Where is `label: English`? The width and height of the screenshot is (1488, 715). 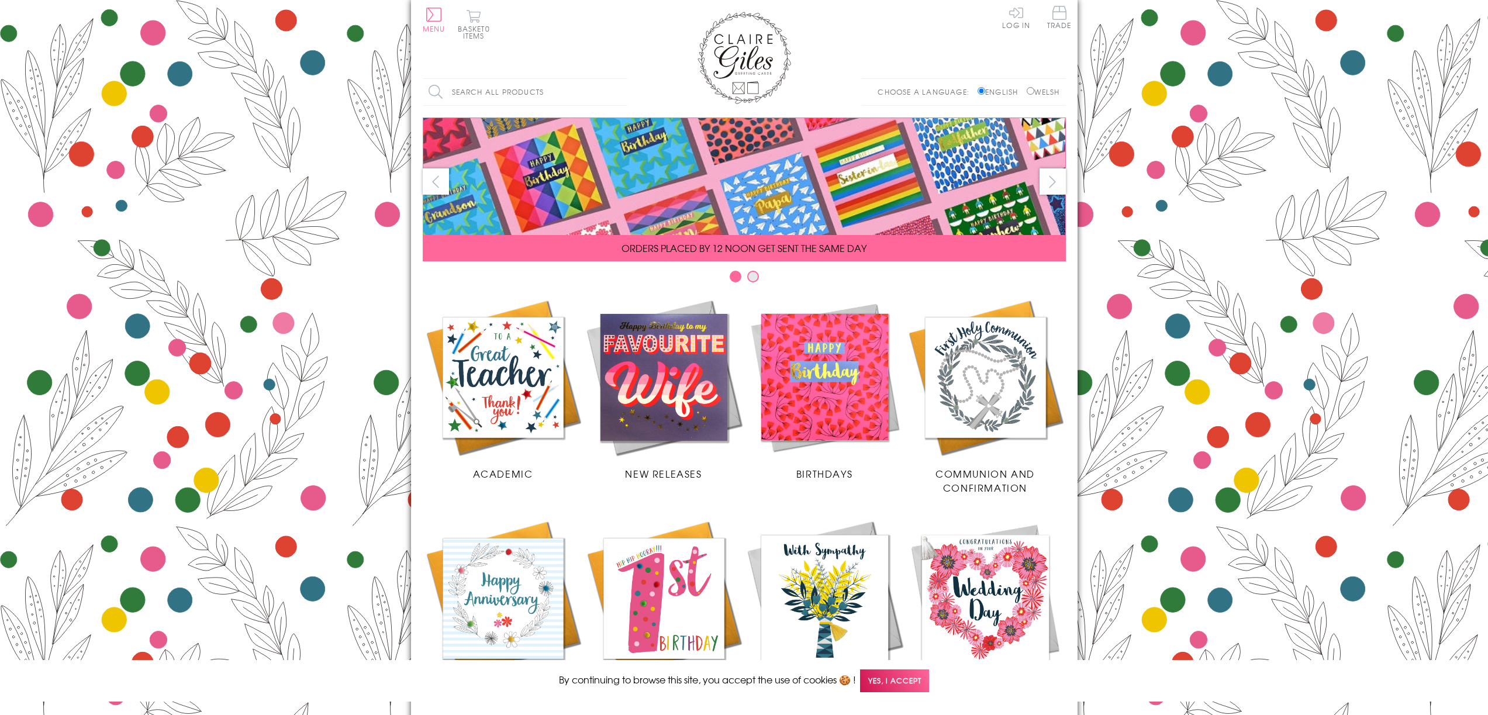 label: English is located at coordinates (1000, 92).